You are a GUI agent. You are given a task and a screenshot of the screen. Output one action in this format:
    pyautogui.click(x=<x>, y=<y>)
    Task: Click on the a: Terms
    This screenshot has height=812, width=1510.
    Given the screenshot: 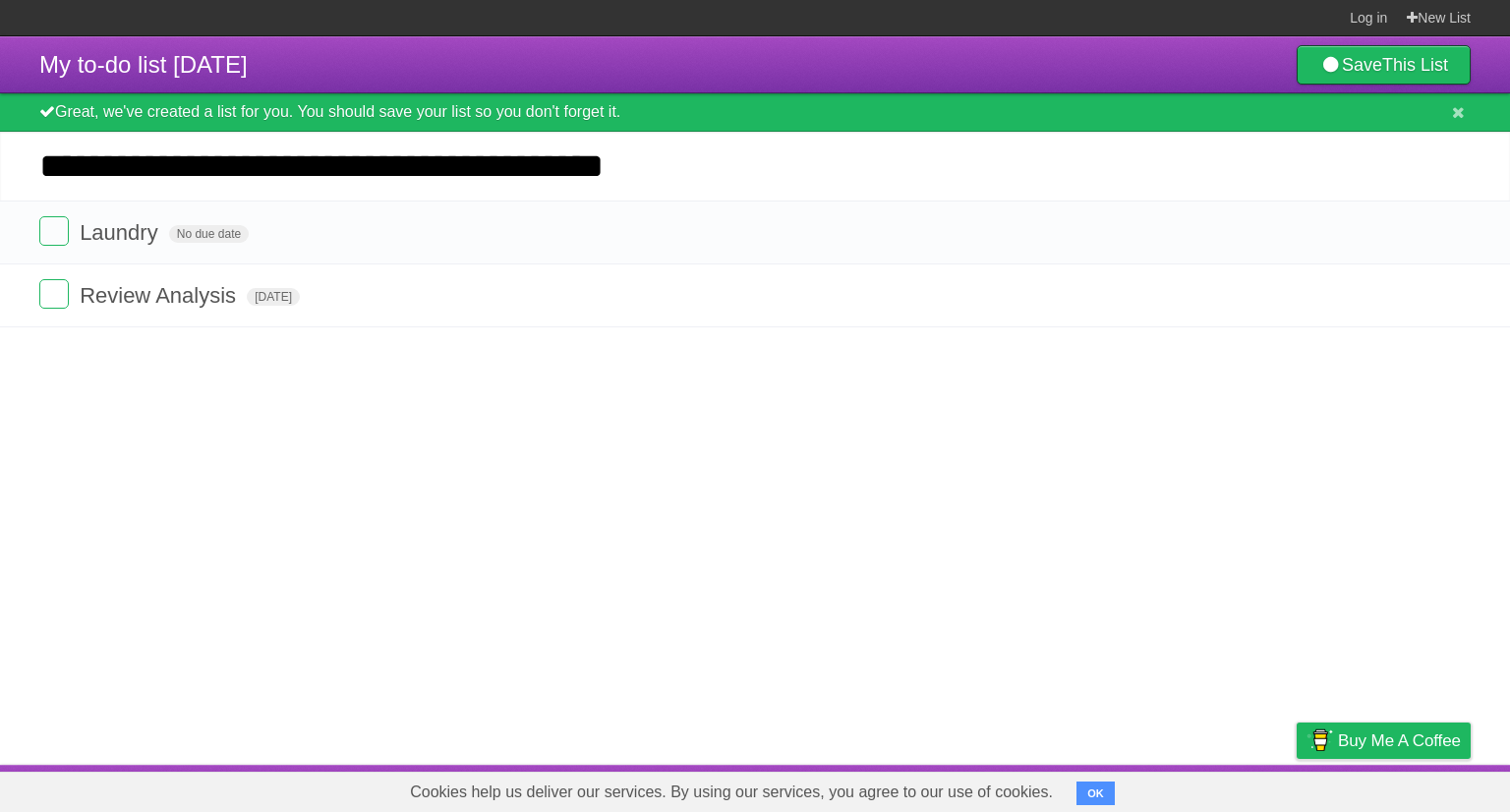 What is the action you would take?
    pyautogui.click(x=1226, y=789)
    